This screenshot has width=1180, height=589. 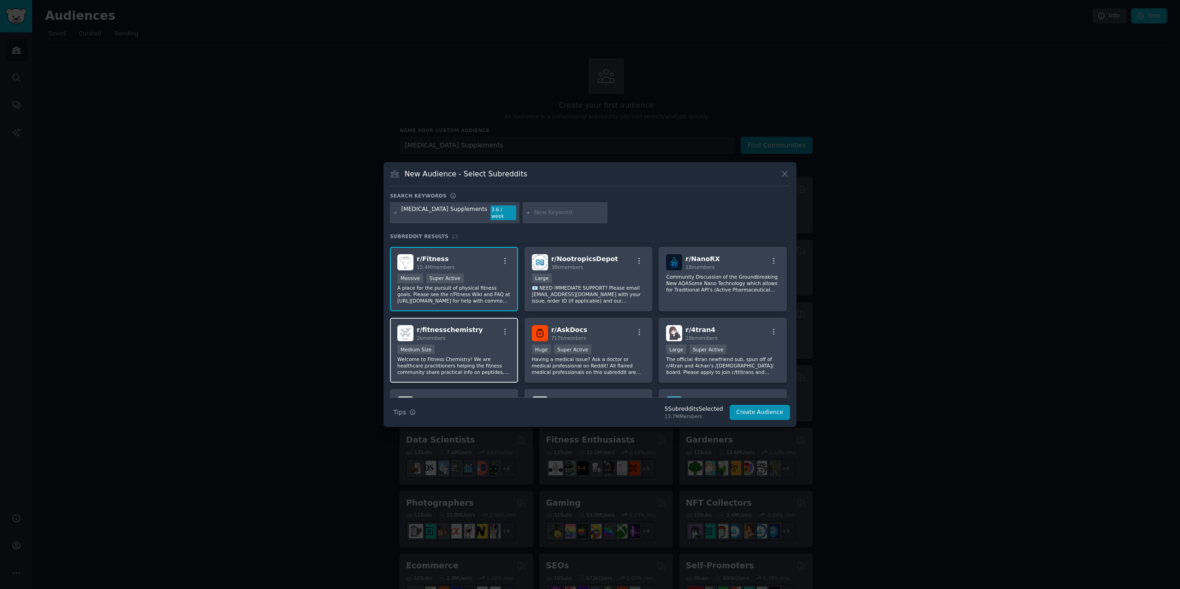 I want to click on h3: New Audience - Select Subreddits, so click(x=466, y=174).